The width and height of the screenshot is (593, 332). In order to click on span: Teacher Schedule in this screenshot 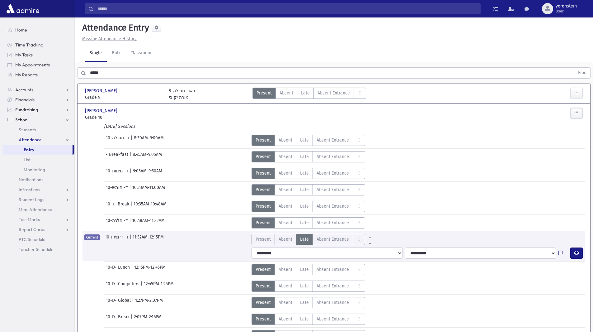, I will do `click(36, 249)`.